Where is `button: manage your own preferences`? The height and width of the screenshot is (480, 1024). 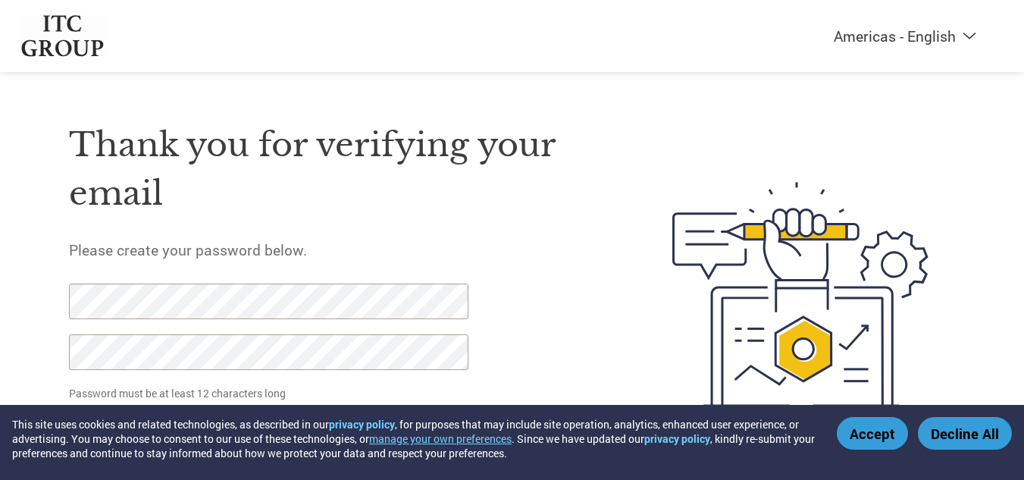 button: manage your own preferences is located at coordinates (440, 438).